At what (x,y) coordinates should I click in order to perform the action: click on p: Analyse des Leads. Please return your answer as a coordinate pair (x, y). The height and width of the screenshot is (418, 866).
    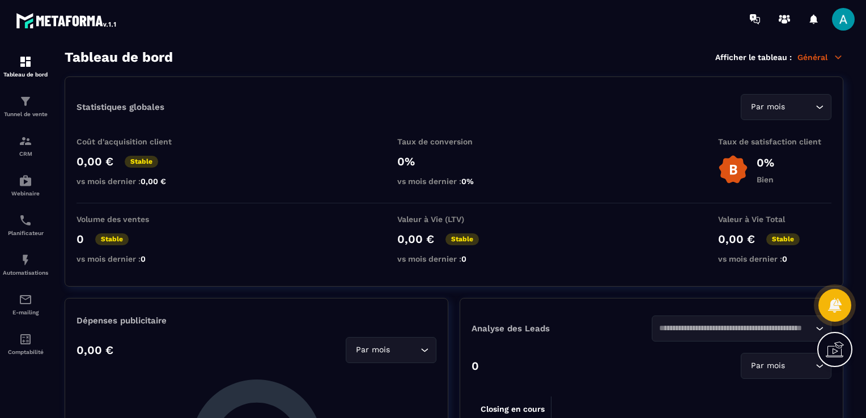
    Looking at the image, I should click on (562, 329).